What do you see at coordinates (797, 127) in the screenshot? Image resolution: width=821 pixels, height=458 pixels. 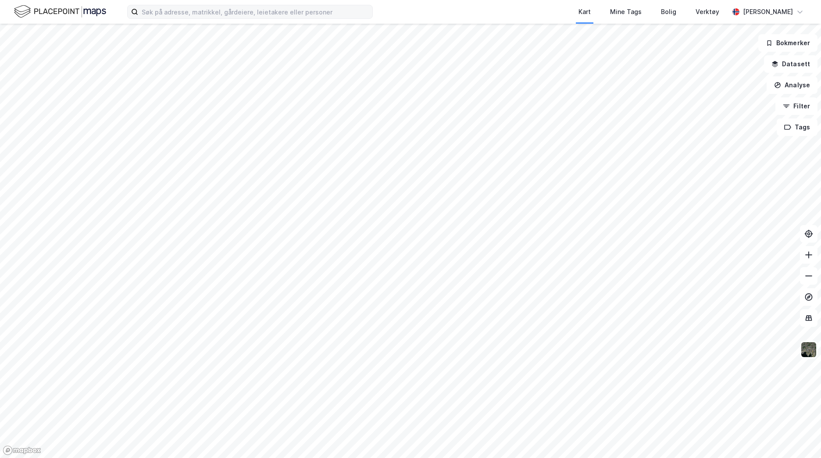 I see `button: Tags` at bounding box center [797, 127].